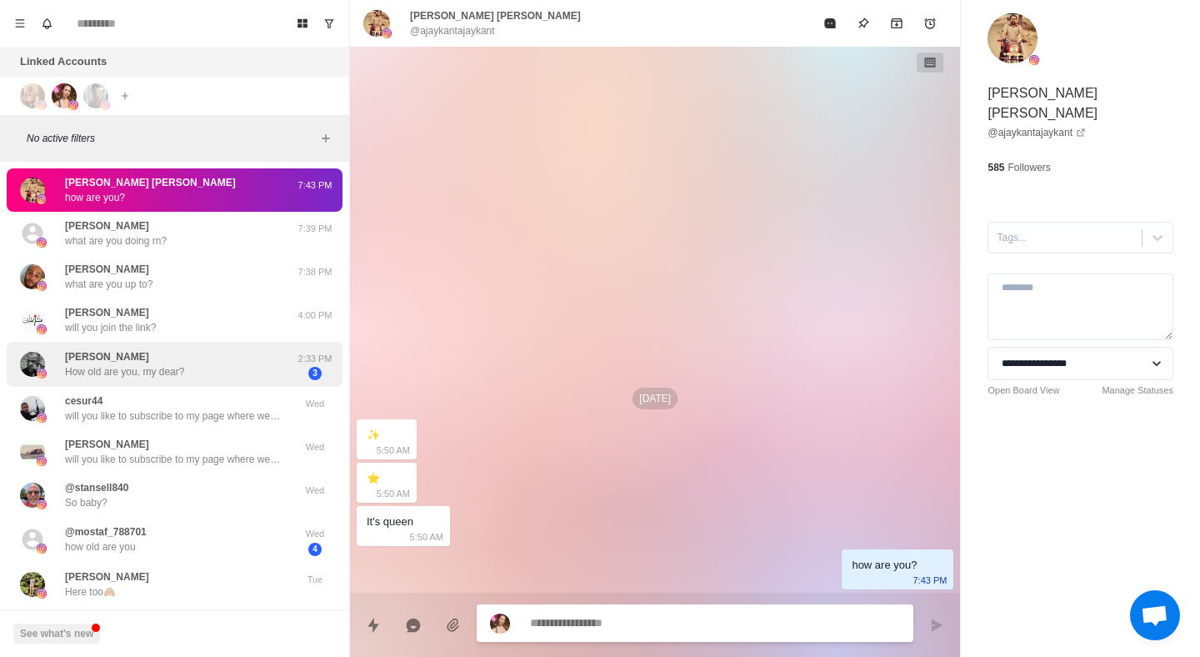  Describe the element at coordinates (315, 315) in the screenshot. I see `p: 4:00 PM` at that location.